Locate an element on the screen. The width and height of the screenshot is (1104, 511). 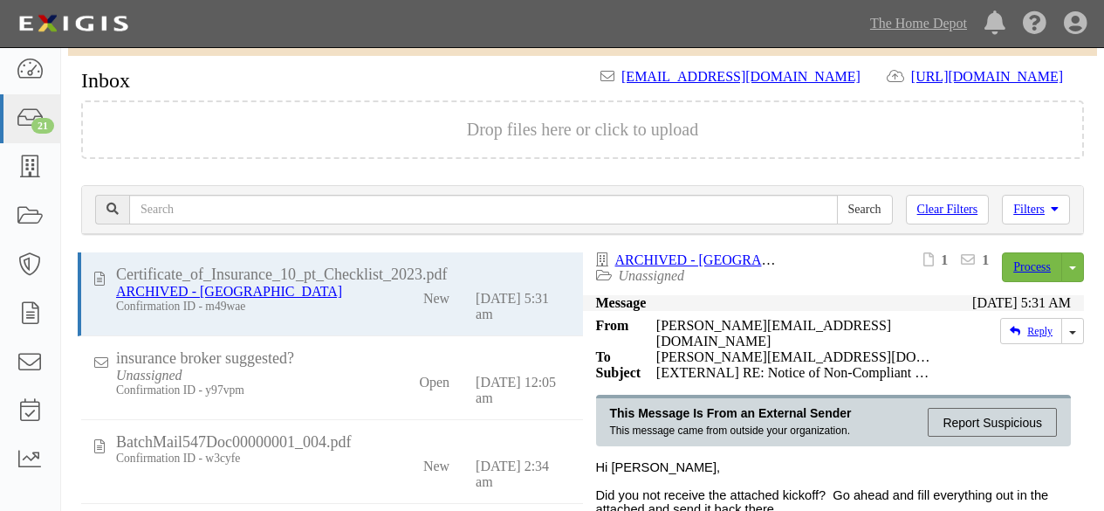
img: logo-5460c22ac91f19d4615b14bd174203de0afe785f0fc80cf4dbbc73dc1793850b.png is located at coordinates (73, 24).